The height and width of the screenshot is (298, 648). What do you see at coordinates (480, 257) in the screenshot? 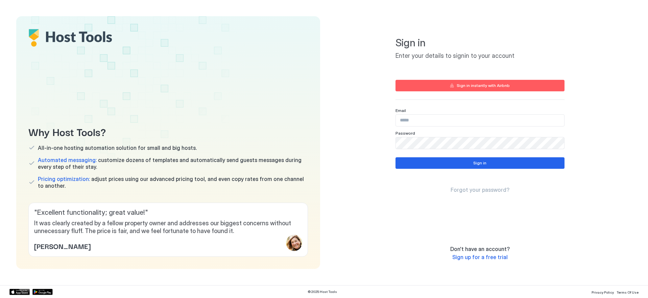
I see `span: Sign up for a free trial` at bounding box center [480, 257].